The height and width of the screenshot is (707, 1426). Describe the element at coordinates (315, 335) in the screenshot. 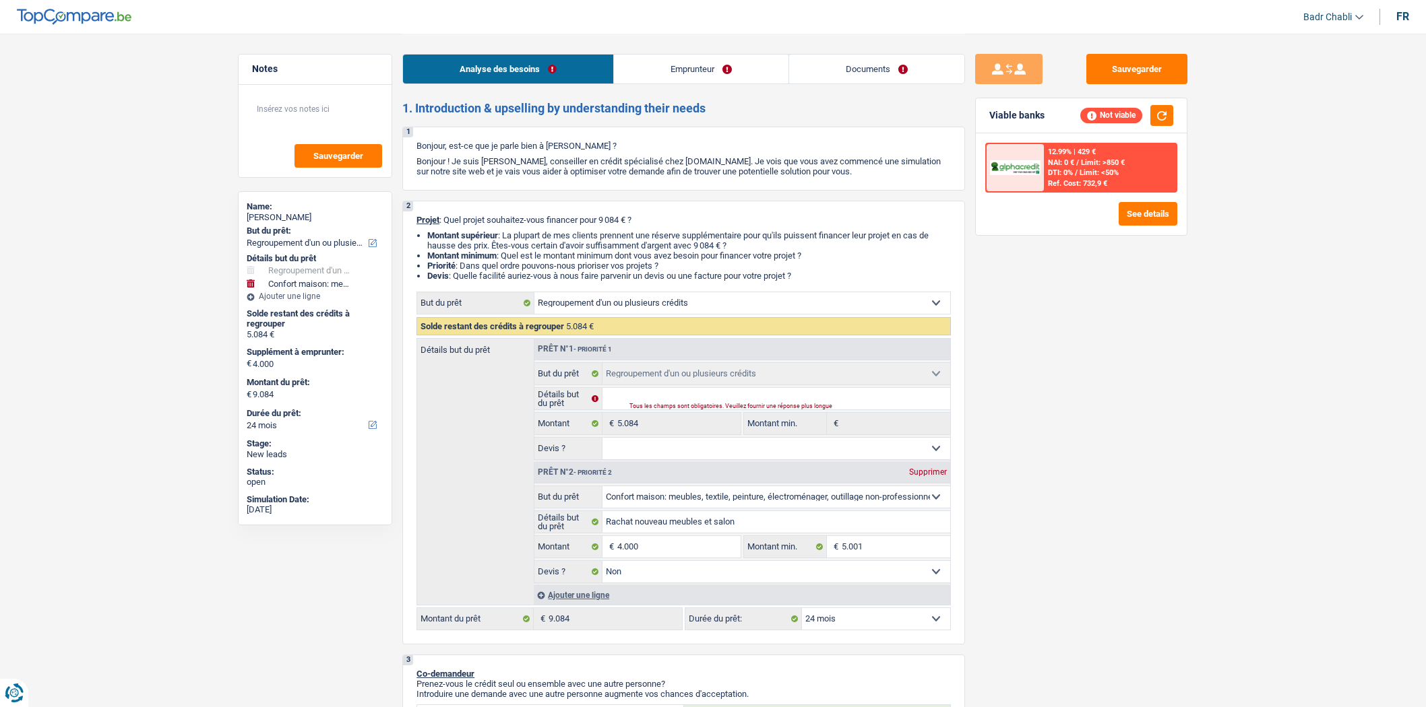

I see `div: 5.084 €` at that location.